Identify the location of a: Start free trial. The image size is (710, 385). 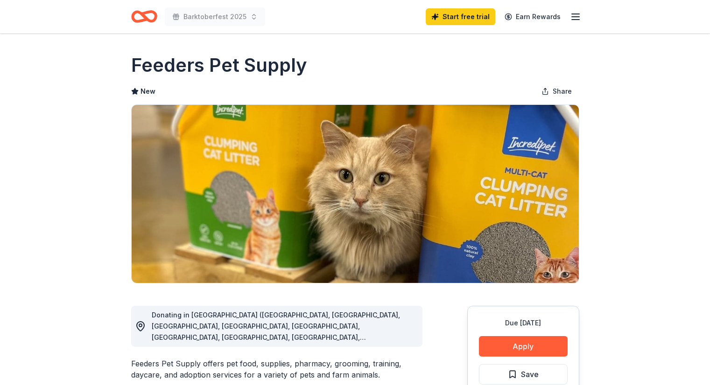
(460, 17).